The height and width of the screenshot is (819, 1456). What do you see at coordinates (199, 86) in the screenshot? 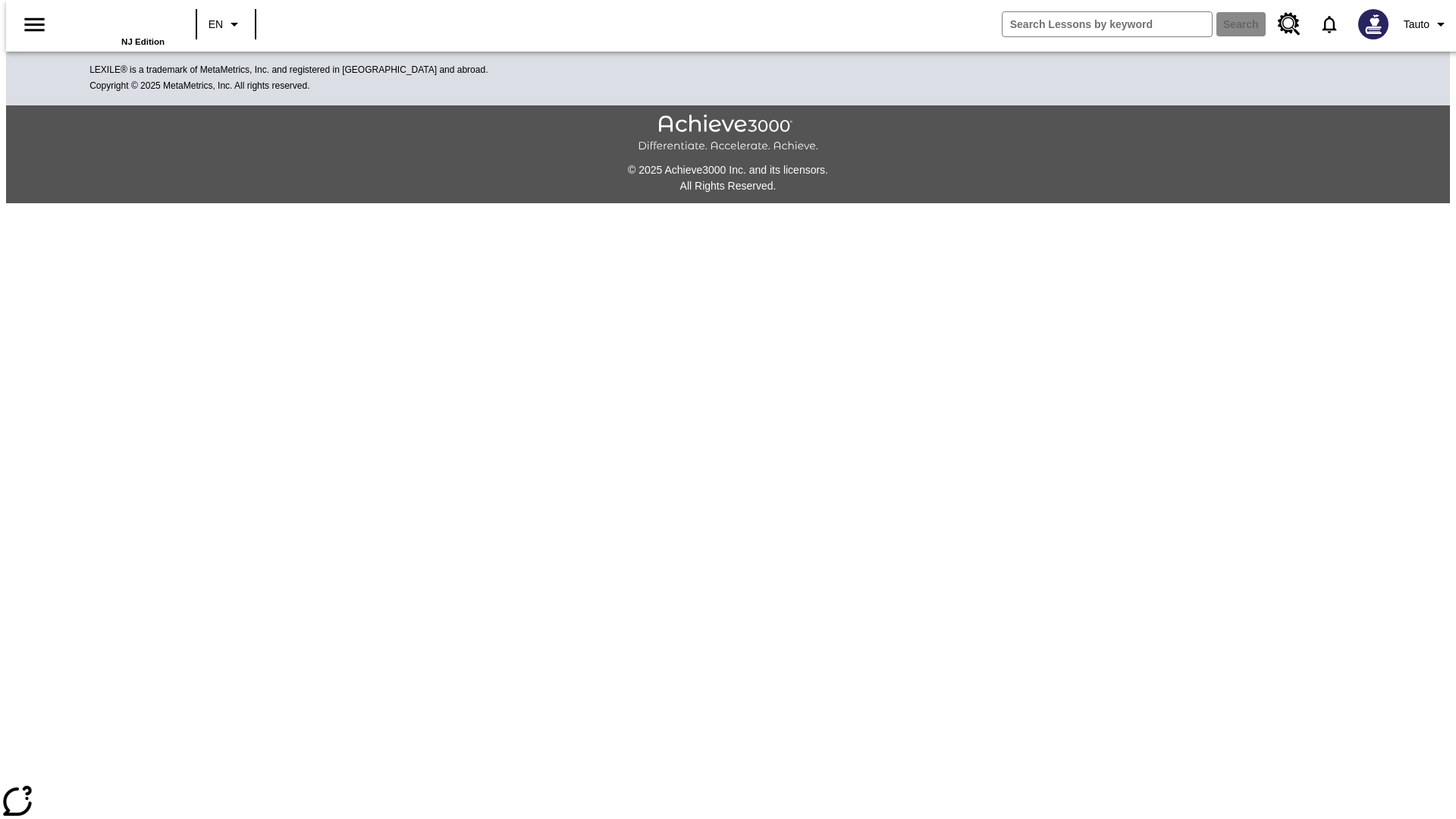
I see `span: Copyright © 2025 MetaMetrics, Inc. All rights reserved.` at bounding box center [199, 86].